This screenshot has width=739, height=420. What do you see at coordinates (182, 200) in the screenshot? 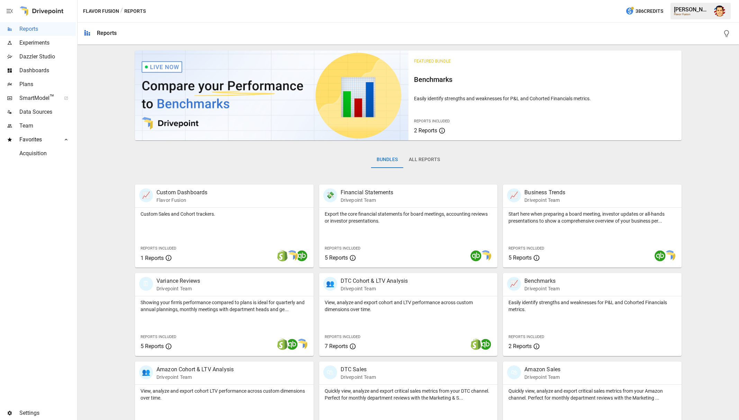
I see `p: Flavor Fusion` at bounding box center [182, 200].